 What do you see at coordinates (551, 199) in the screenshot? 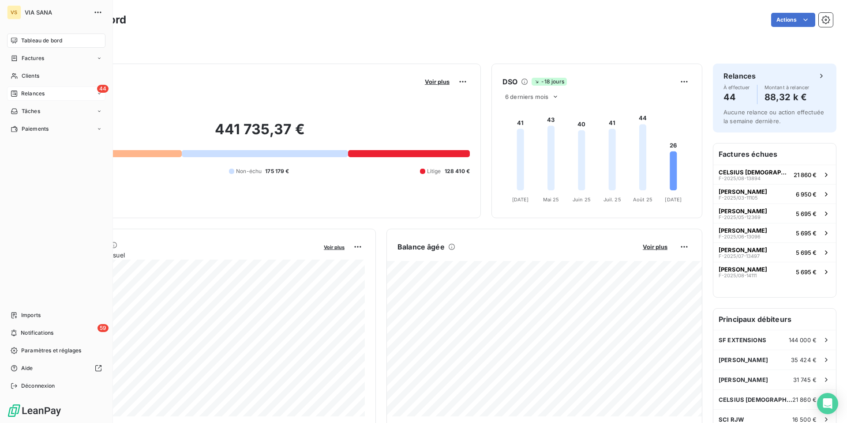
I see `tspan: Mai 25` at bounding box center [551, 199].